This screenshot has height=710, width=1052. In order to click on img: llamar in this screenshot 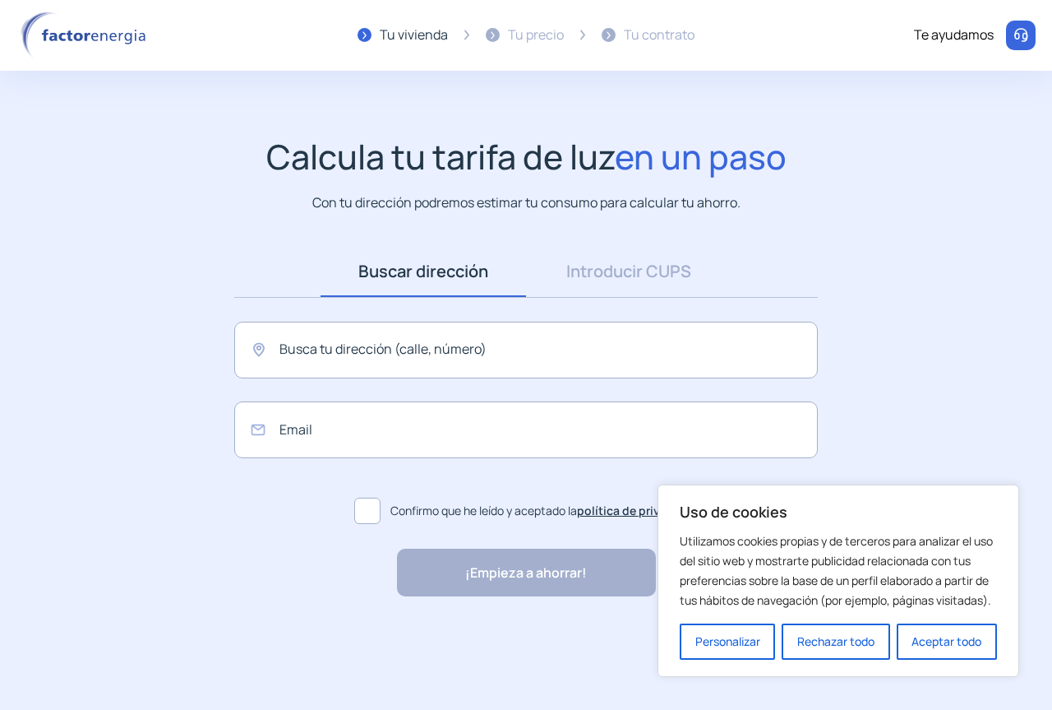, I will do `click(1021, 35)`.